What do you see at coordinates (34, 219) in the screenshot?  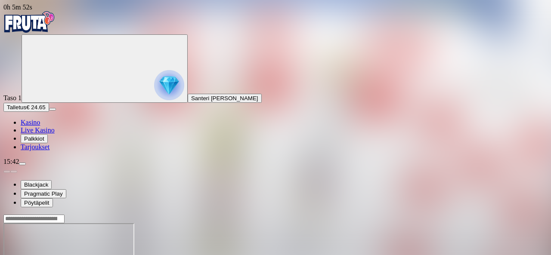 I see `input: Search` at bounding box center [34, 219].